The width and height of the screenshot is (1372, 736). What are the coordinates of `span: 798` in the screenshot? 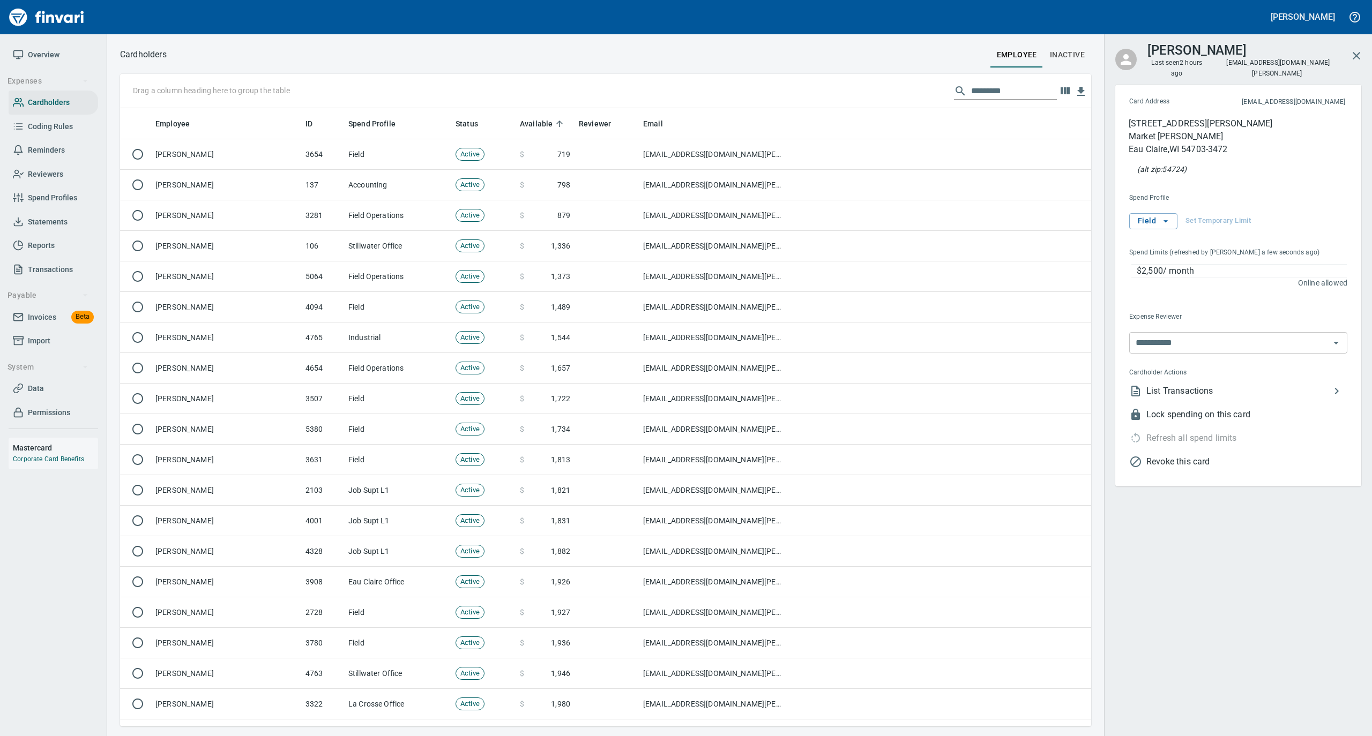 It's located at (564, 185).